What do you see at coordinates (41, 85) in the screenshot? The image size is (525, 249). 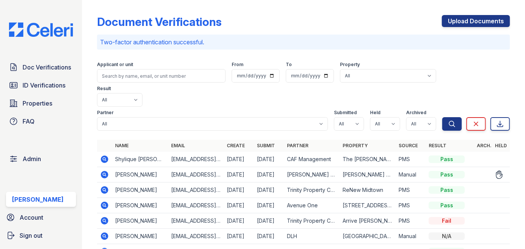 I see `a: ID Verifications` at bounding box center [41, 85].